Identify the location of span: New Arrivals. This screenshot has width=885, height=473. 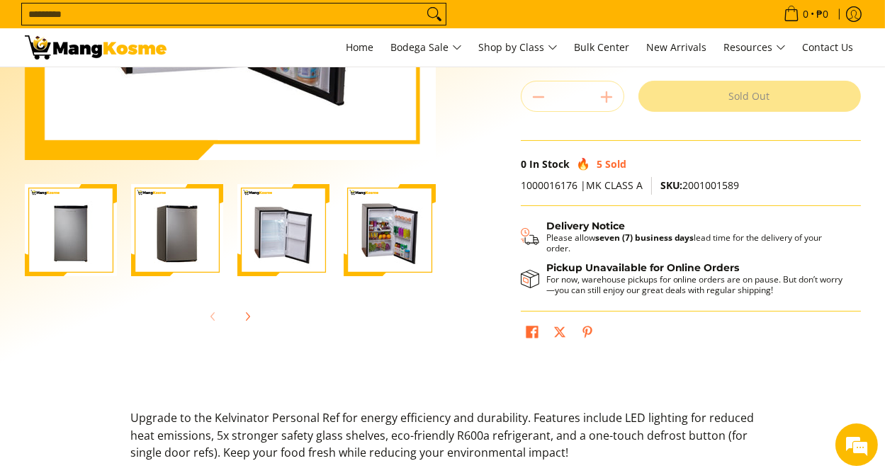
(677, 47).